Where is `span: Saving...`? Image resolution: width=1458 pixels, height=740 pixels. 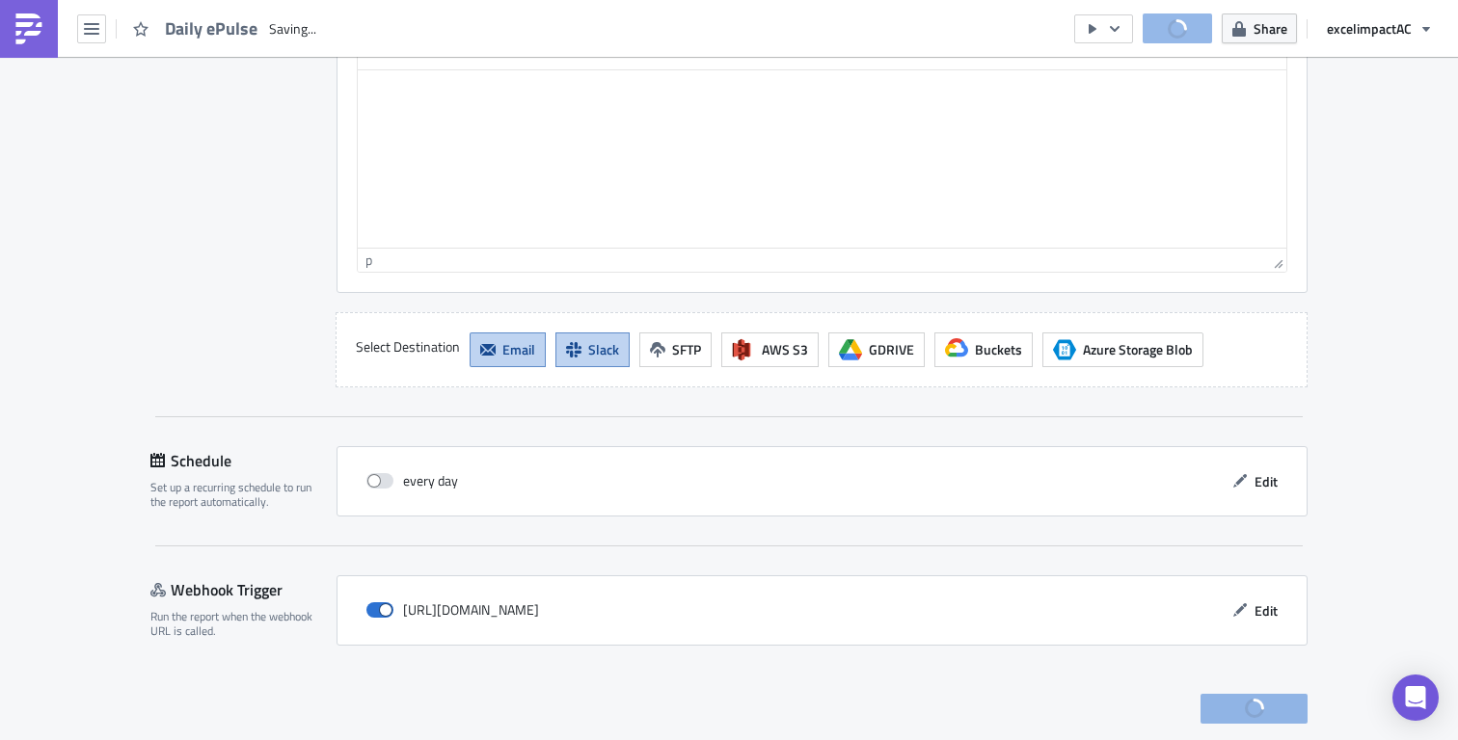
span: Saving... is located at coordinates (292, 29).